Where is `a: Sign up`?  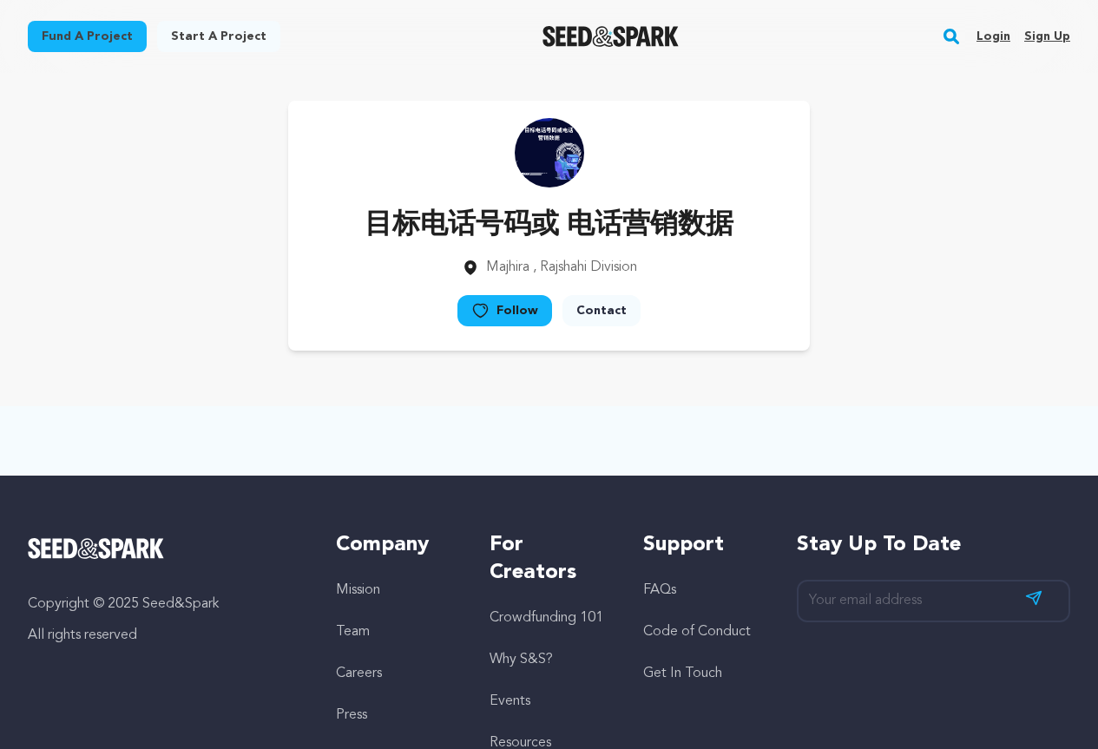
a: Sign up is located at coordinates (1046, 36).